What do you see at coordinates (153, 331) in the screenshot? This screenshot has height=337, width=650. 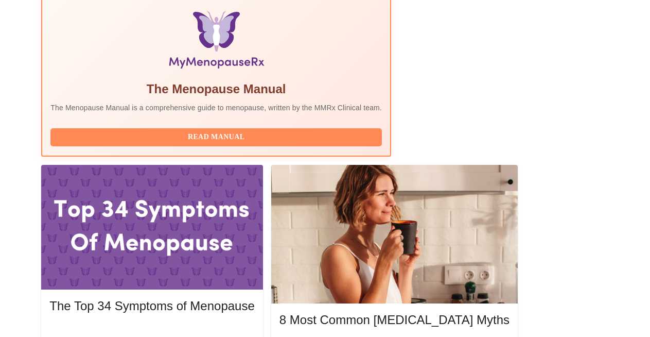 I see `a: Read More` at bounding box center [153, 331].